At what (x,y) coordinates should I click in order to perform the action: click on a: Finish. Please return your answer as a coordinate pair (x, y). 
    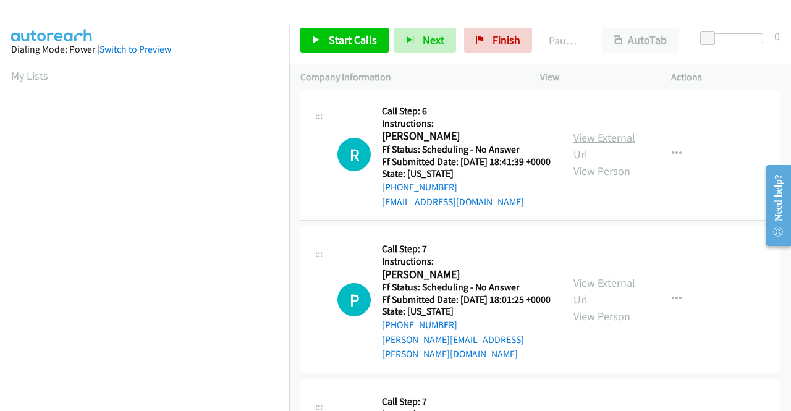
    Looking at the image, I should click on (498, 40).